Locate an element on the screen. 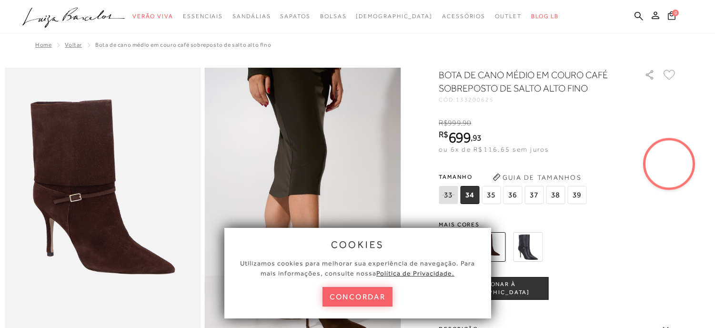 The height and width of the screenshot is (328, 715). span: Voltar is located at coordinates (73, 45).